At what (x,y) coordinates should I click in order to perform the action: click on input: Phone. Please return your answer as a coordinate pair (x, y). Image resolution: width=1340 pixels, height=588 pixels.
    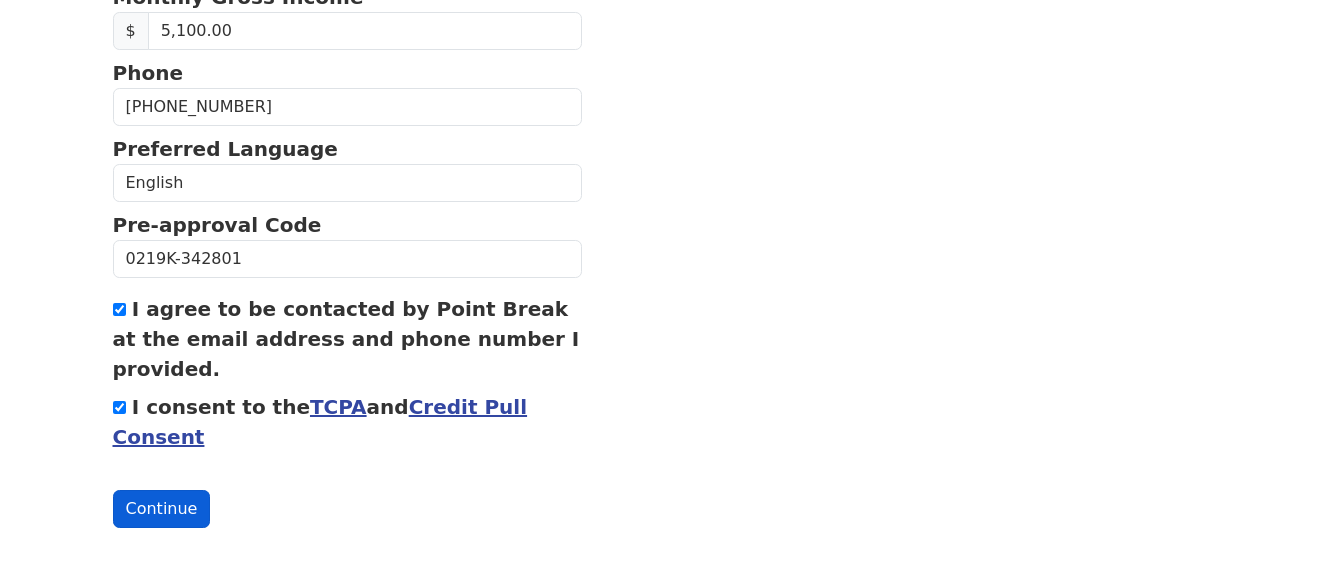
    Looking at the image, I should click on (348, 107).